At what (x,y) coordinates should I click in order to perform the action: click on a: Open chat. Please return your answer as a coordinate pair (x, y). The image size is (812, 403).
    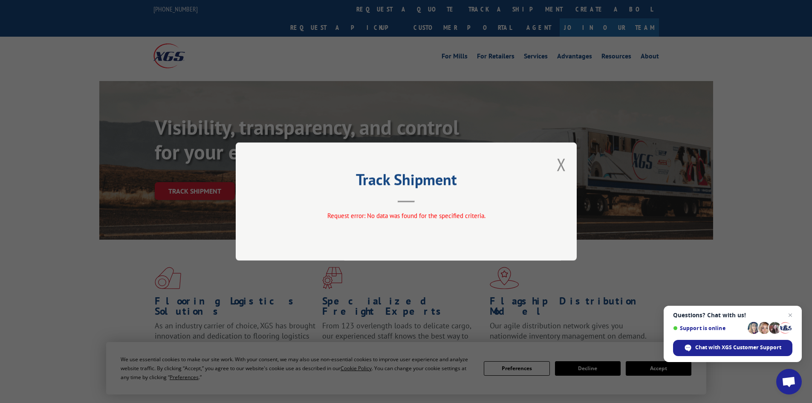
    Looking at the image, I should click on (789, 381).